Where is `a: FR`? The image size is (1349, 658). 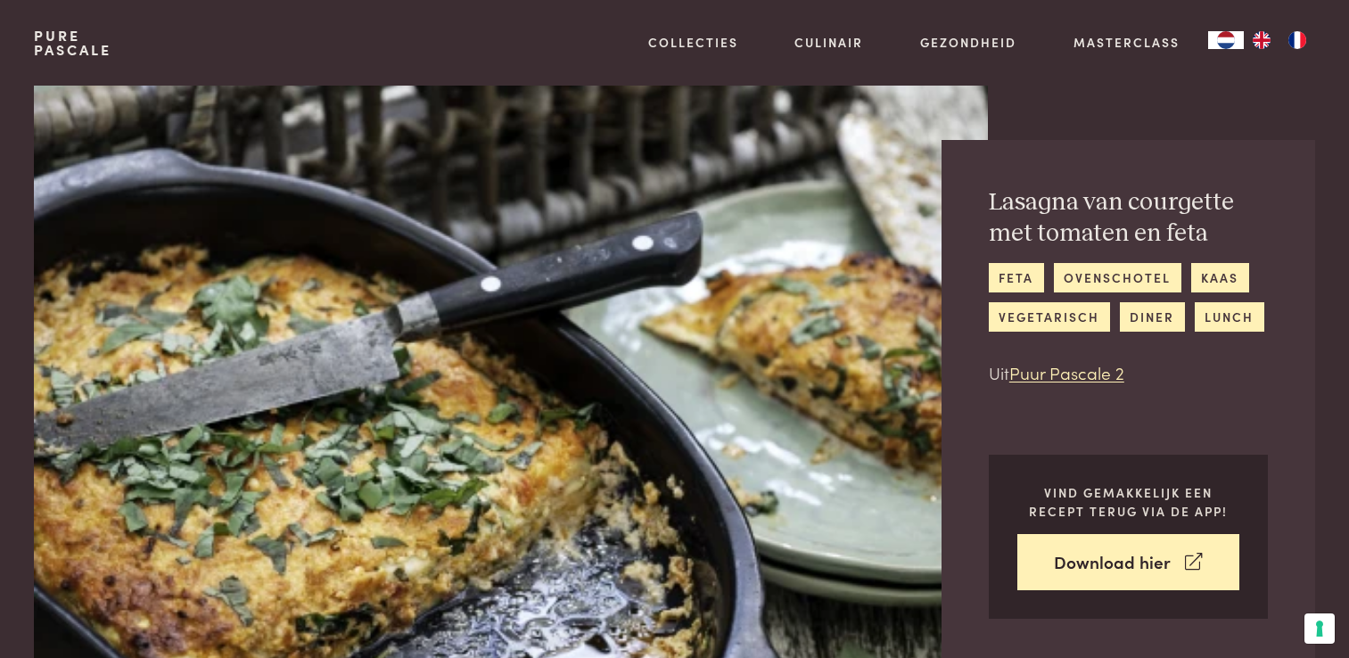
a: FR is located at coordinates (1298, 40).